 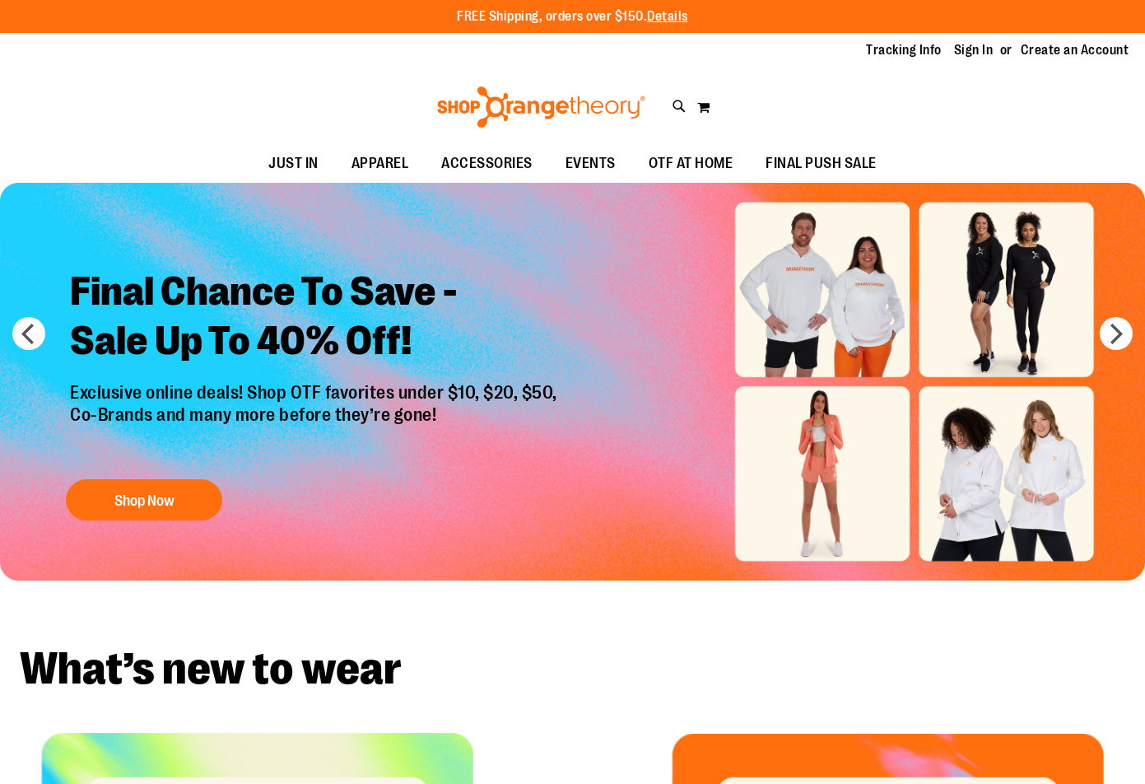 What do you see at coordinates (821, 164) in the screenshot?
I see `a: FINAL PUSH SALE` at bounding box center [821, 164].